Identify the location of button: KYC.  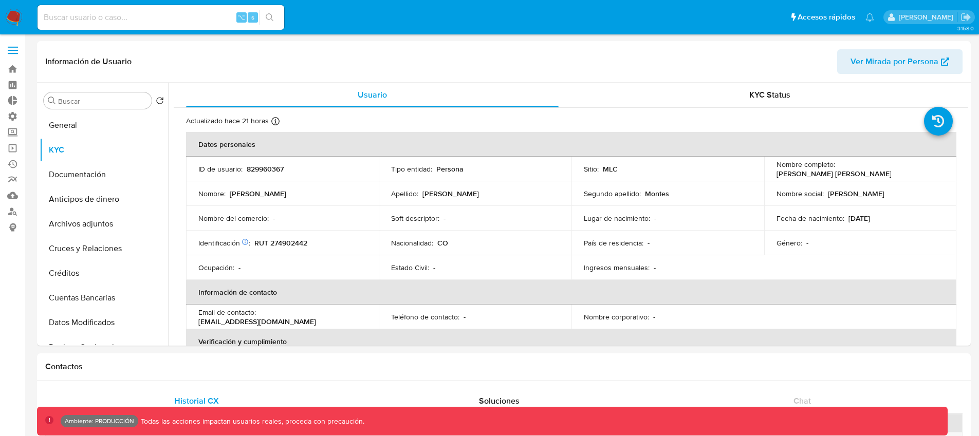
(104, 150).